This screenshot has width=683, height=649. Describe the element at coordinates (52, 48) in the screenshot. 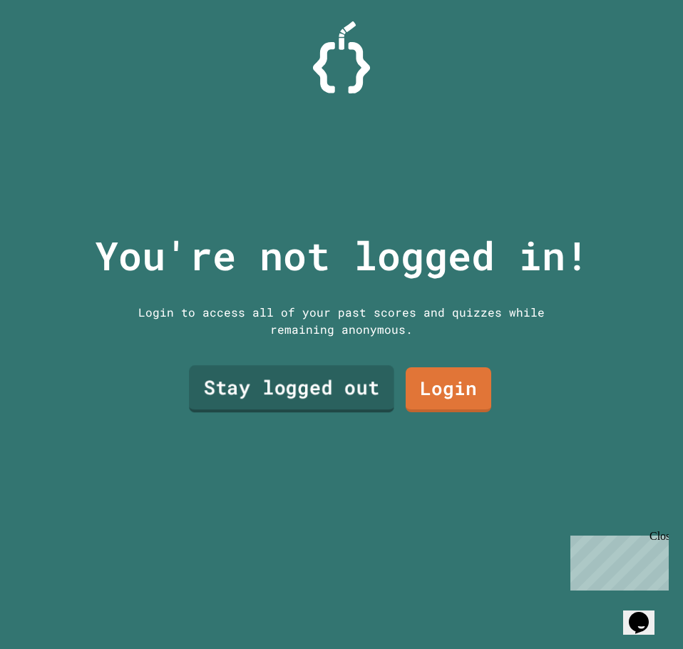

I see `div: Chat with us now!Close` at that location.